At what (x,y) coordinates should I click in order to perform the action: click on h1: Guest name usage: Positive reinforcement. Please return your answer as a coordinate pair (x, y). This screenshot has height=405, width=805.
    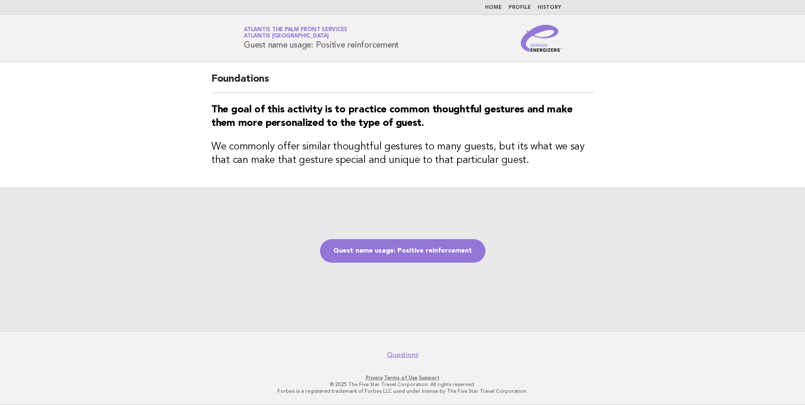
    Looking at the image, I should click on (321, 38).